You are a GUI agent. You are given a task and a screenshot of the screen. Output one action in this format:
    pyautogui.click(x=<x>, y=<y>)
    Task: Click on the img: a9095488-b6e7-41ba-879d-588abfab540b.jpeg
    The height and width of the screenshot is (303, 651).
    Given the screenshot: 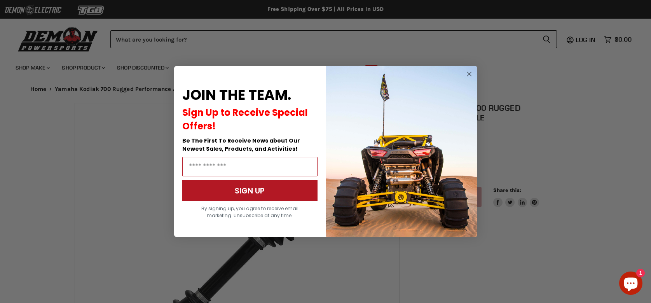 What is the action you would take?
    pyautogui.click(x=402, y=152)
    